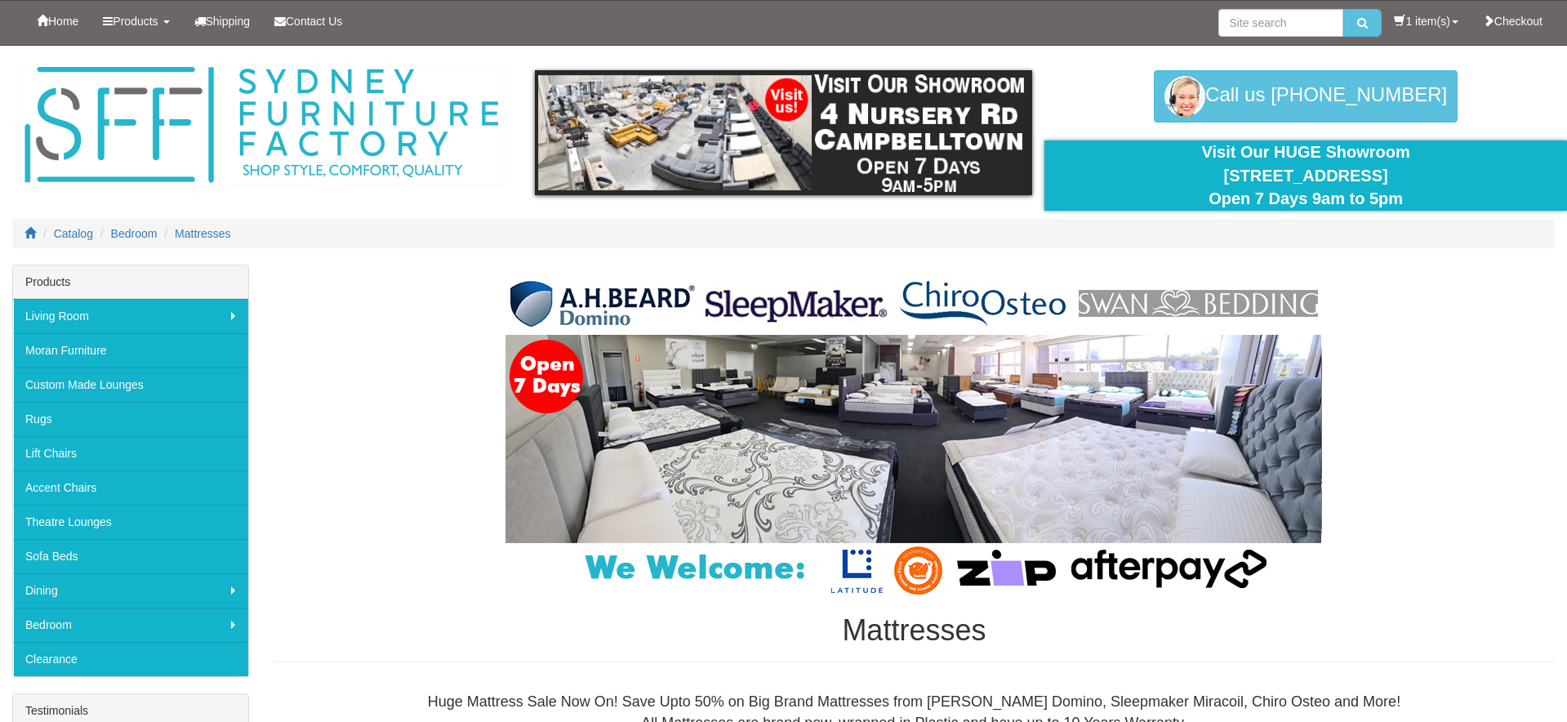 This screenshot has width=1567, height=722. What do you see at coordinates (784, 132) in the screenshot?
I see `img: showroom.gif` at bounding box center [784, 132].